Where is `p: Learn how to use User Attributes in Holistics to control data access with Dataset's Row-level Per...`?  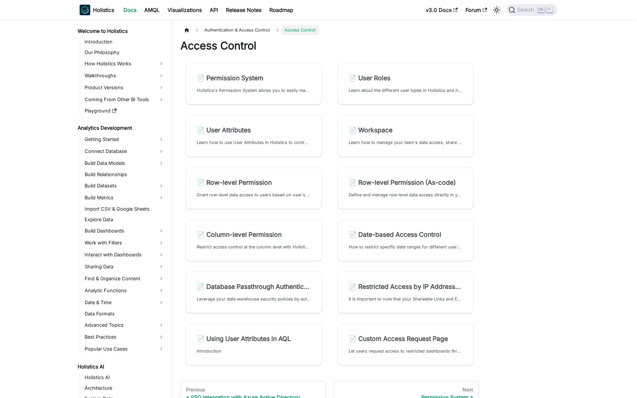 p: Learn how to use User Attributes in Holistics to control data access with Dataset's Row-level Per... is located at coordinates (254, 142).